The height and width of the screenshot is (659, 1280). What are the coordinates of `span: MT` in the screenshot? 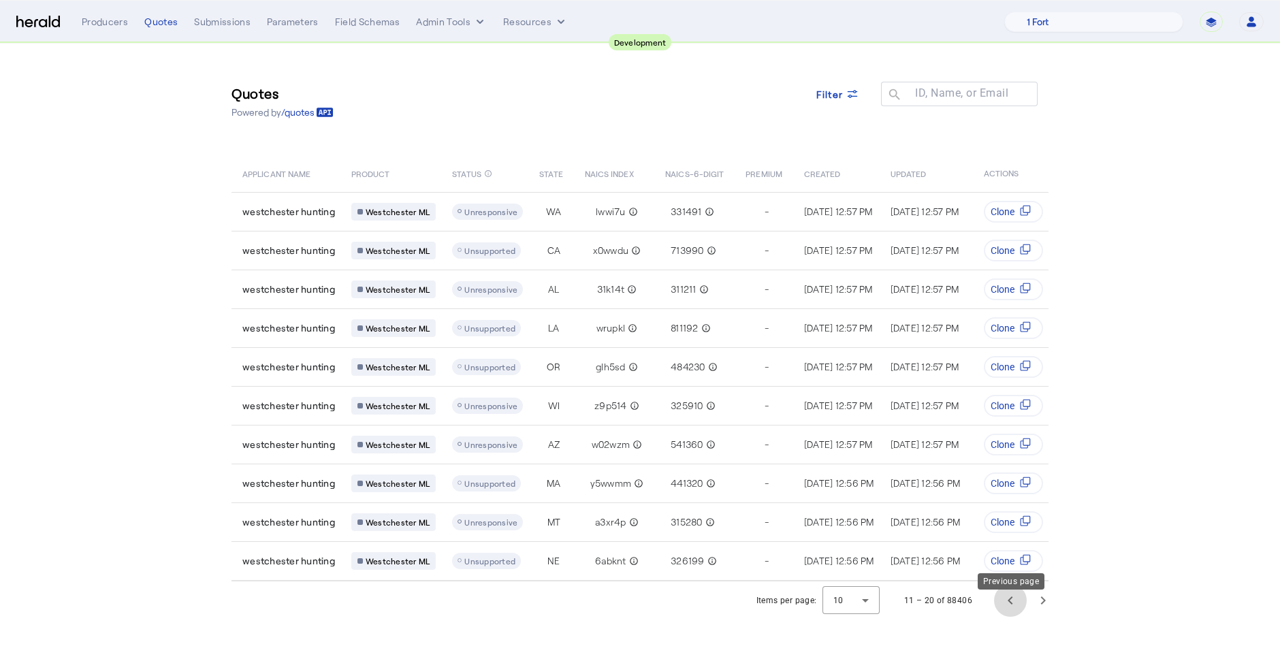 It's located at (554, 522).